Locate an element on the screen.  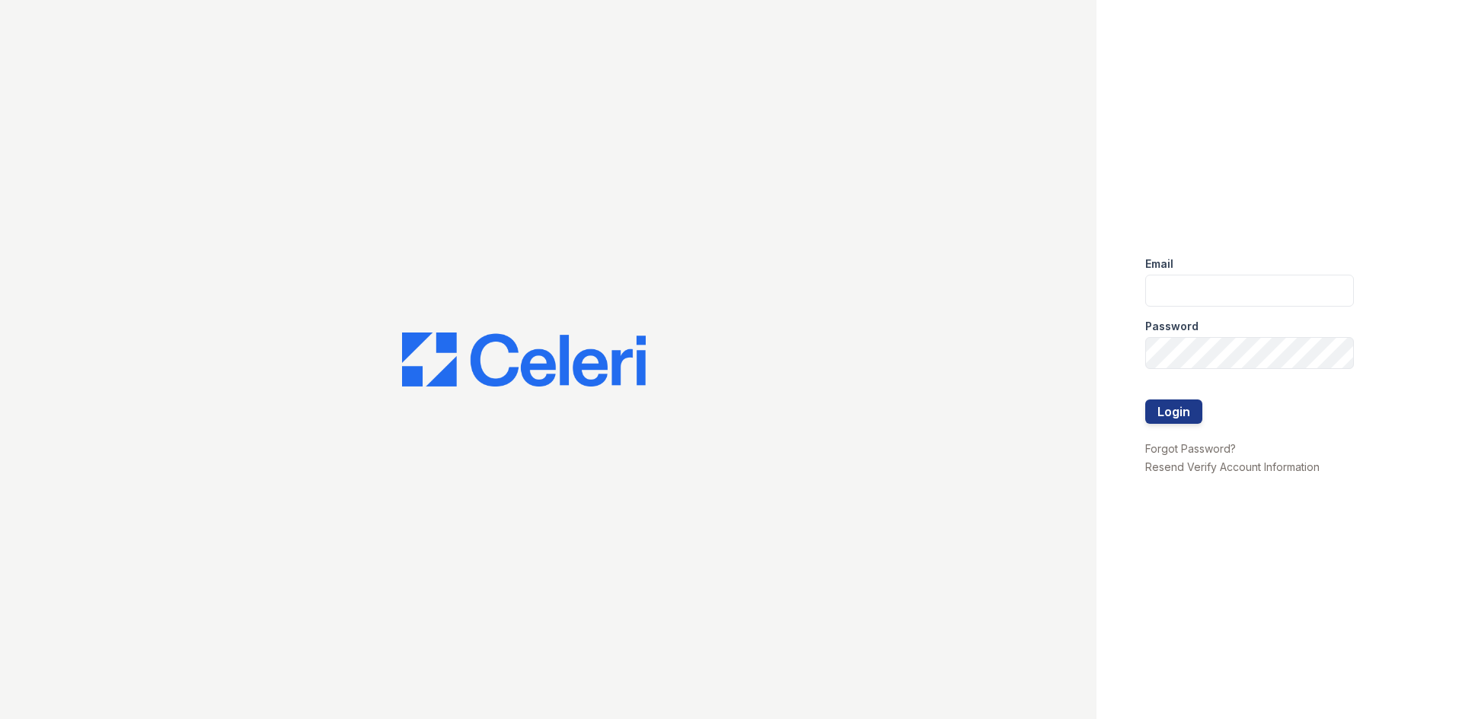
label: Email is located at coordinates (1159, 264).